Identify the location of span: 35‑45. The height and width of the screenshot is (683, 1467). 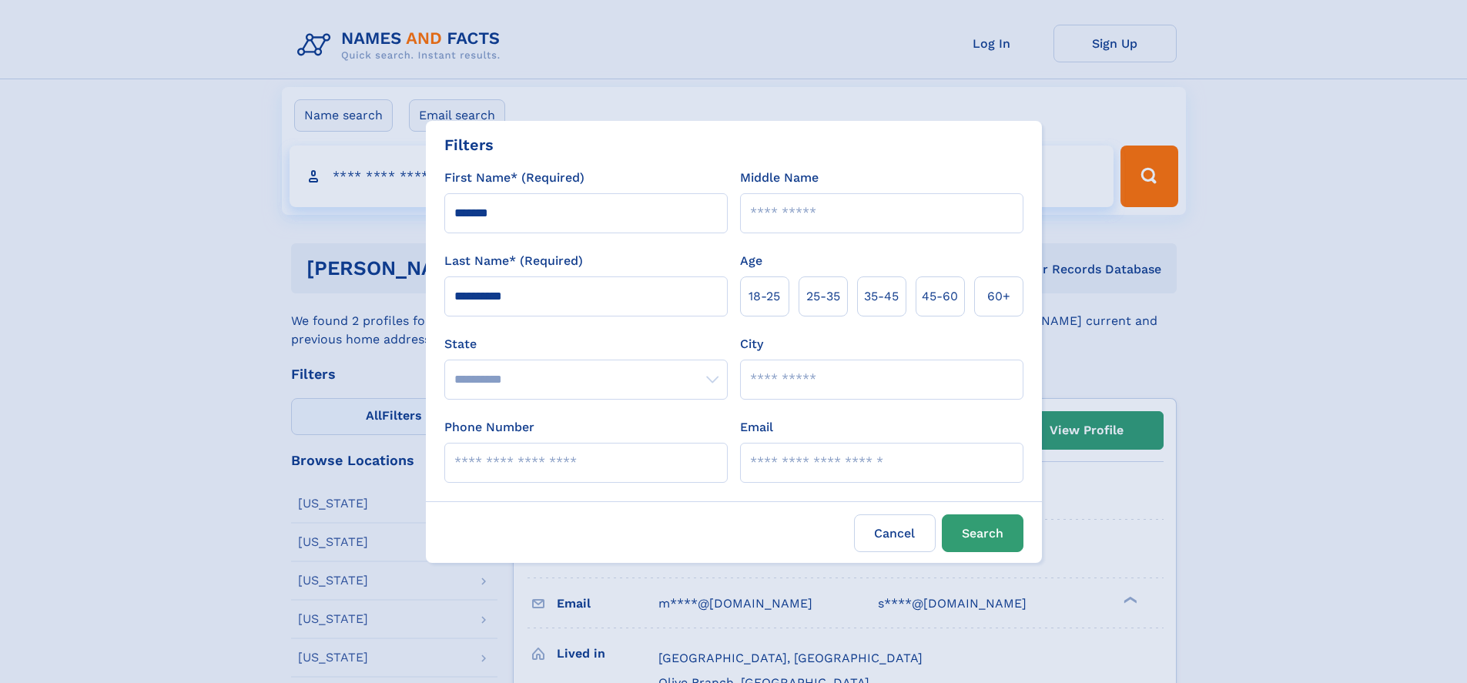
(881, 296).